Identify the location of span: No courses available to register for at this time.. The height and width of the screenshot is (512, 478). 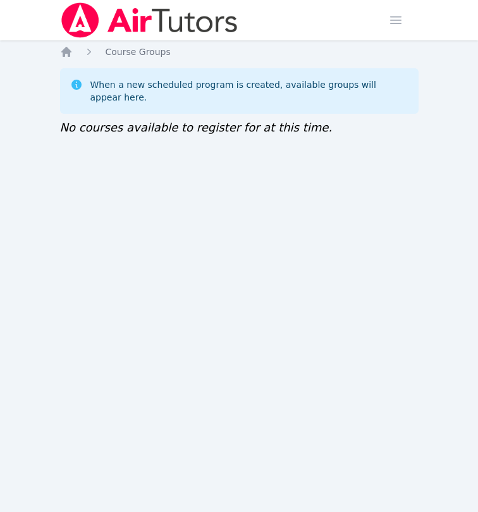
(196, 127).